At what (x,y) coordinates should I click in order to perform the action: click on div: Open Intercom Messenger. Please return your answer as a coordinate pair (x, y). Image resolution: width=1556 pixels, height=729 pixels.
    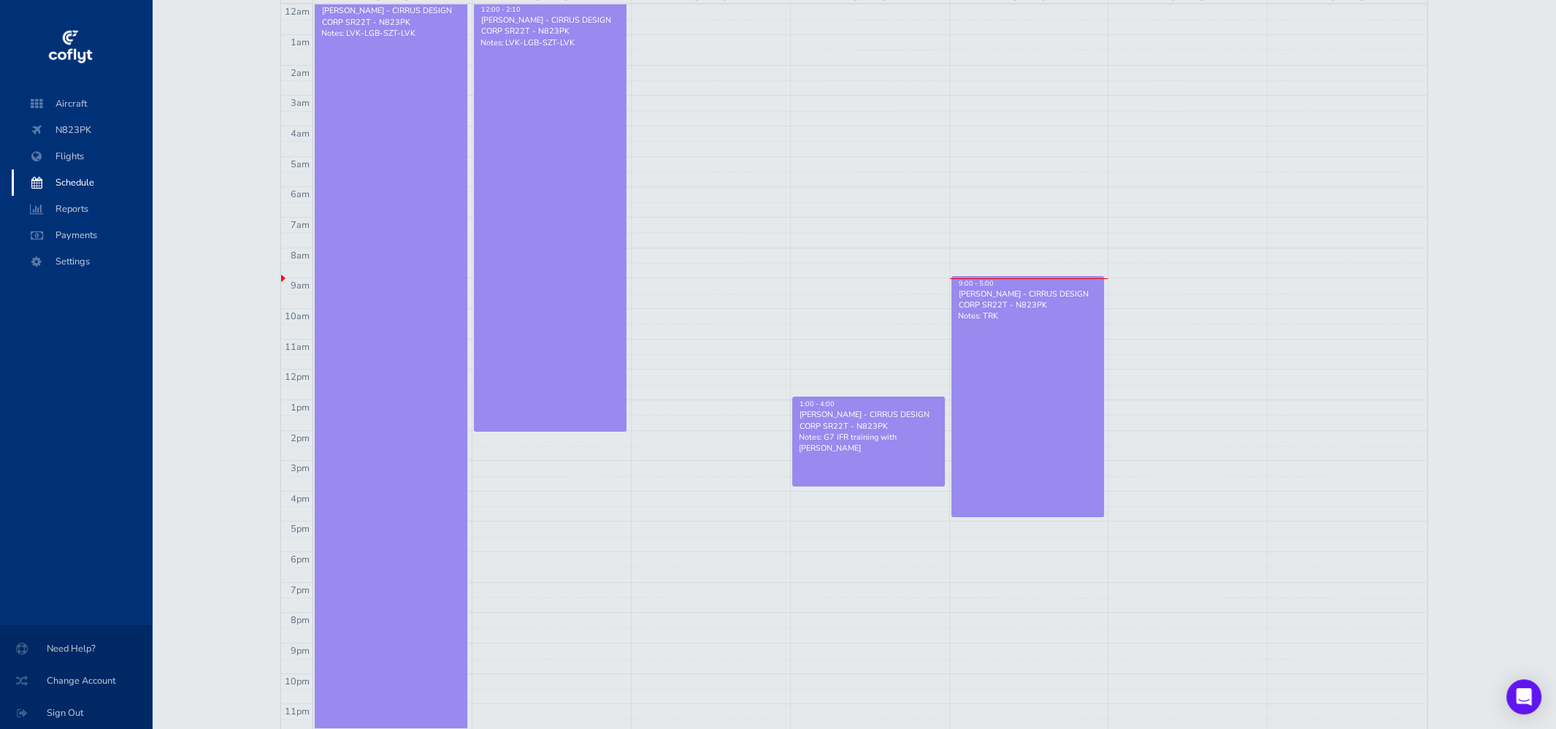
    Looking at the image, I should click on (1523, 696).